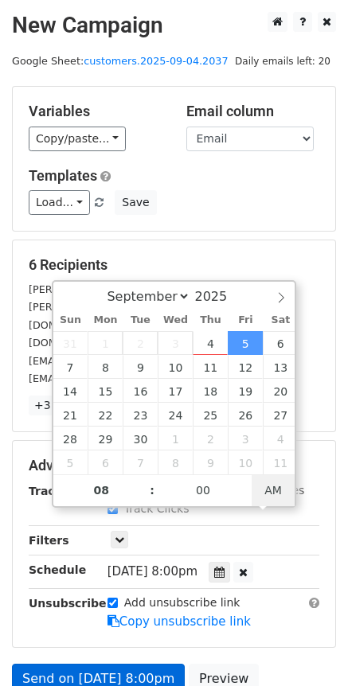  Describe the element at coordinates (71, 343) in the screenshot. I see `span: August 31, 2025` at that location.